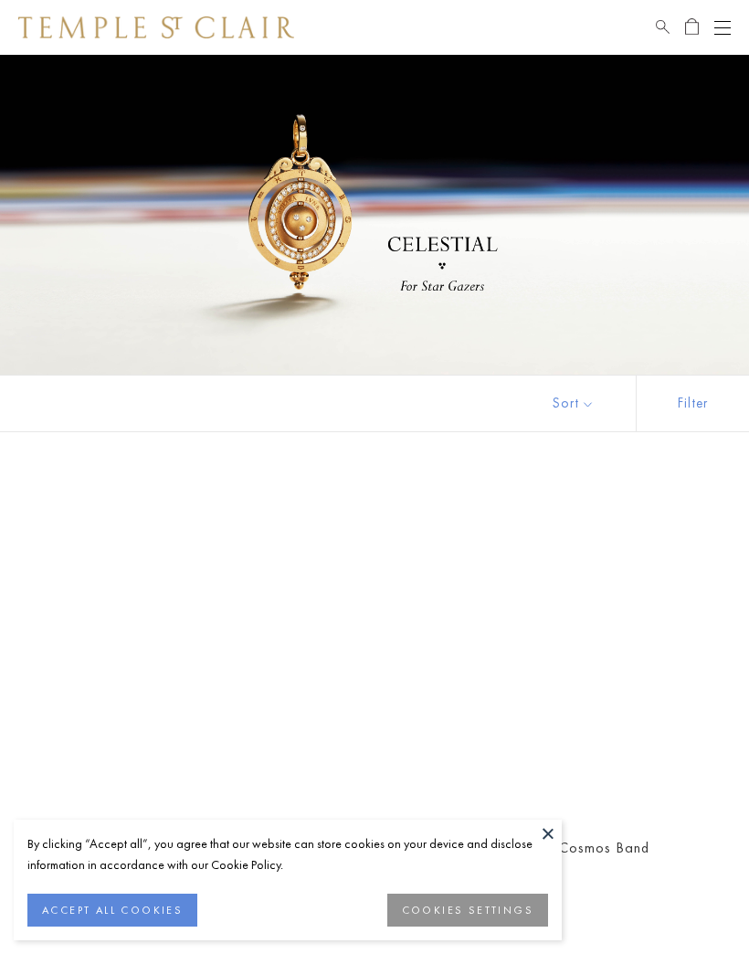 The width and height of the screenshot is (749, 954). What do you see at coordinates (662, 27) in the screenshot?
I see `a: Search` at bounding box center [662, 27].